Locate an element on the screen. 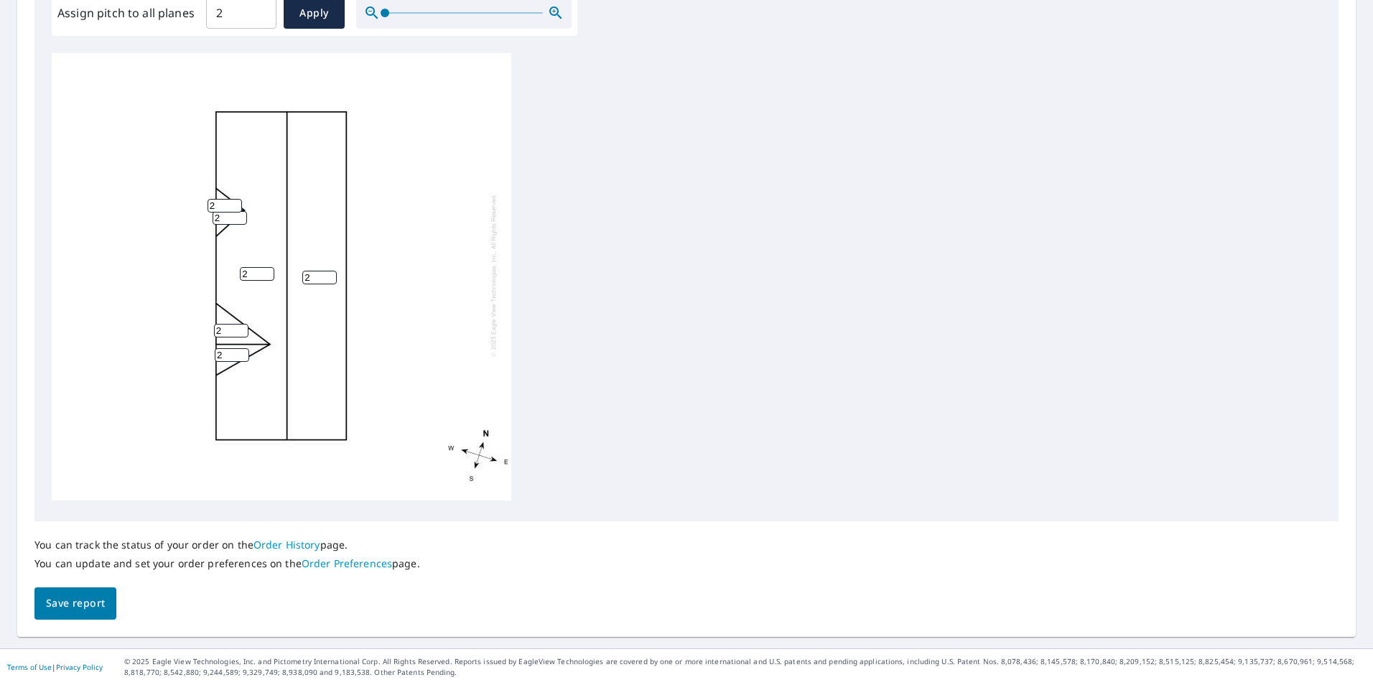 The width and height of the screenshot is (1373, 685). button: Save report is located at coordinates (75, 603).